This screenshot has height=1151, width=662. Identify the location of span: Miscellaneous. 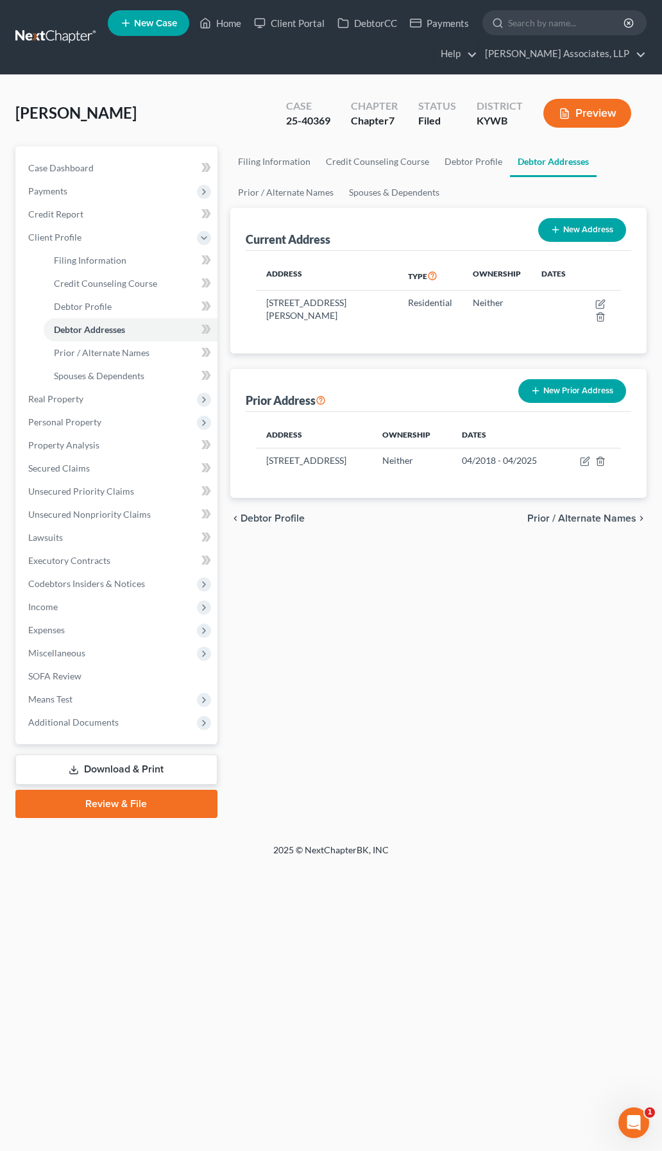
(56, 652).